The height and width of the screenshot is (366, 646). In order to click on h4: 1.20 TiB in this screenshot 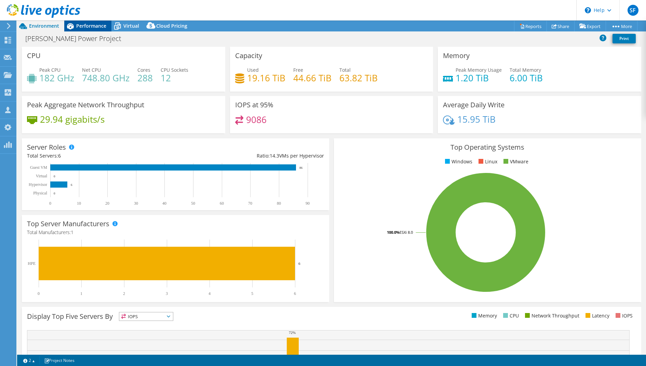, I will do `click(479, 78)`.